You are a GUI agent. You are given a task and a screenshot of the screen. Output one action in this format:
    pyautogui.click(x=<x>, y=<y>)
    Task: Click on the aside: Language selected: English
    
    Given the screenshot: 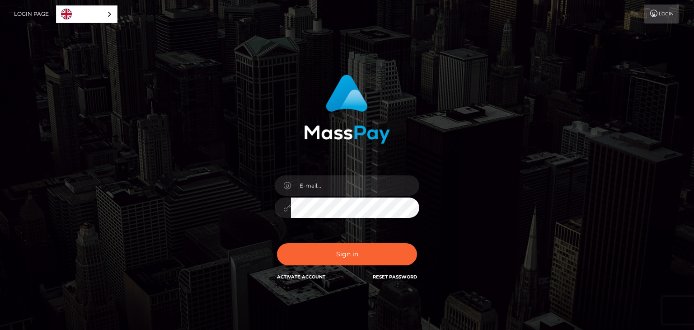 What is the action you would take?
    pyautogui.click(x=87, y=14)
    